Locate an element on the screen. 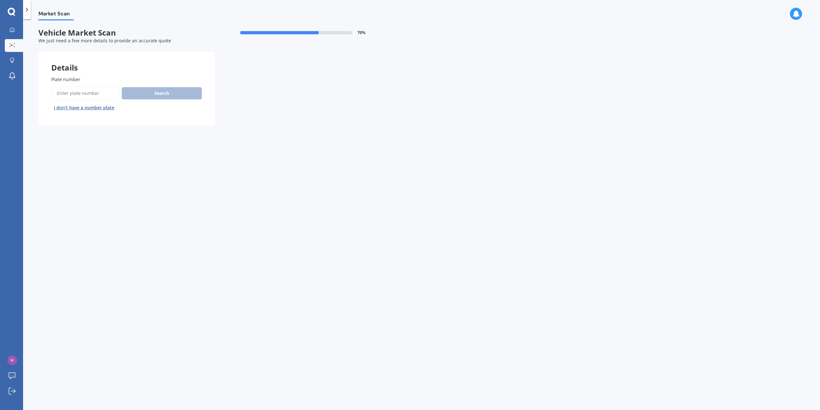 The width and height of the screenshot is (820, 410). img: 01f49baaa3035b4f58aee4b070019930 is located at coordinates (12, 360).